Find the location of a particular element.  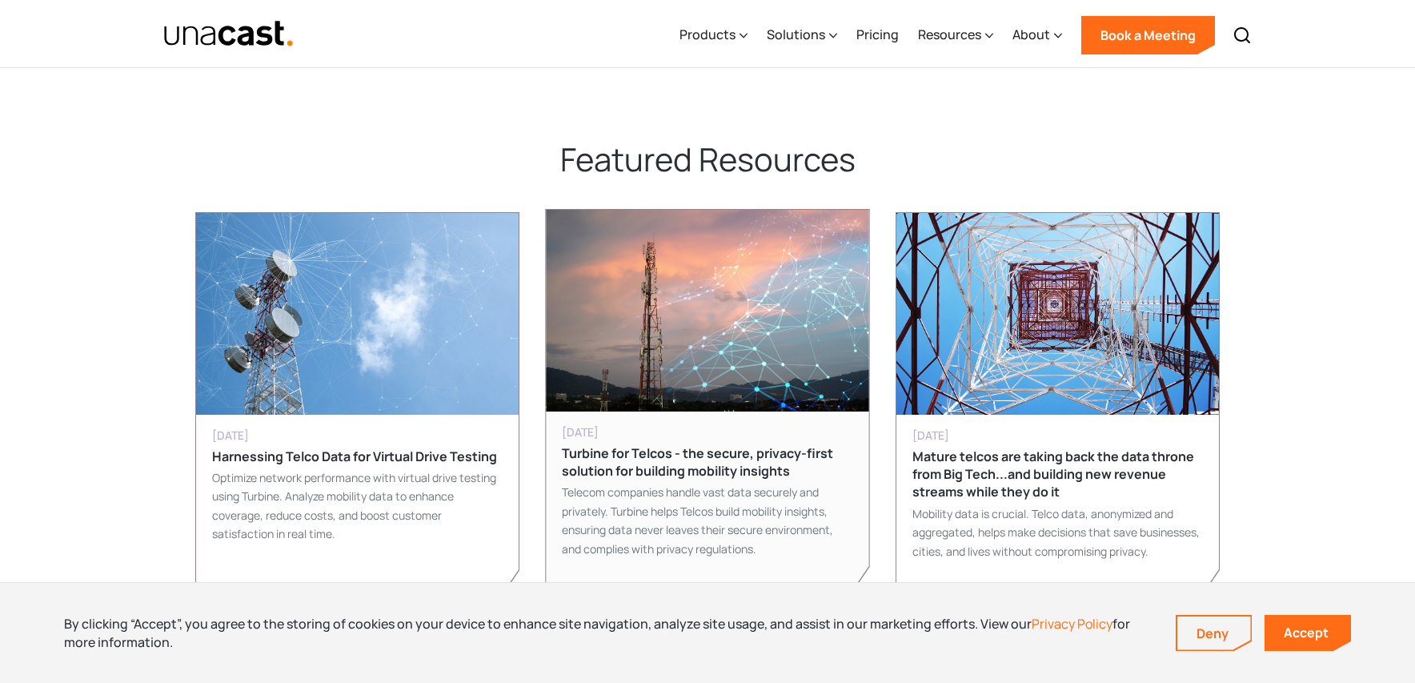

a: Accept is located at coordinates (1308, 632).